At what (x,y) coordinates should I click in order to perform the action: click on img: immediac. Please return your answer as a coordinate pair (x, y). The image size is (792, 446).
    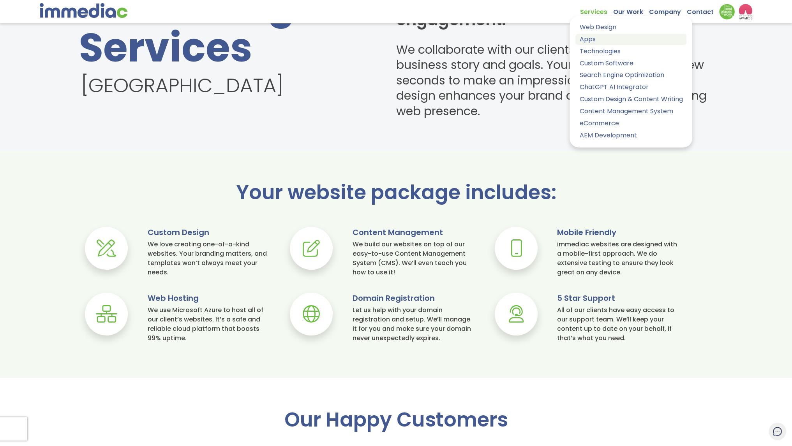
    Looking at the image, I should click on (83, 11).